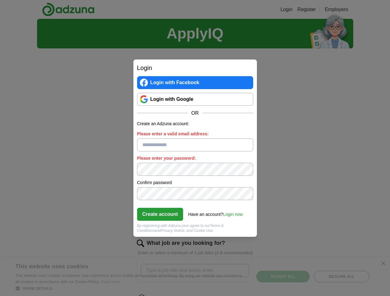  Describe the element at coordinates (195, 183) in the screenshot. I see `label: Confirm password` at that location.